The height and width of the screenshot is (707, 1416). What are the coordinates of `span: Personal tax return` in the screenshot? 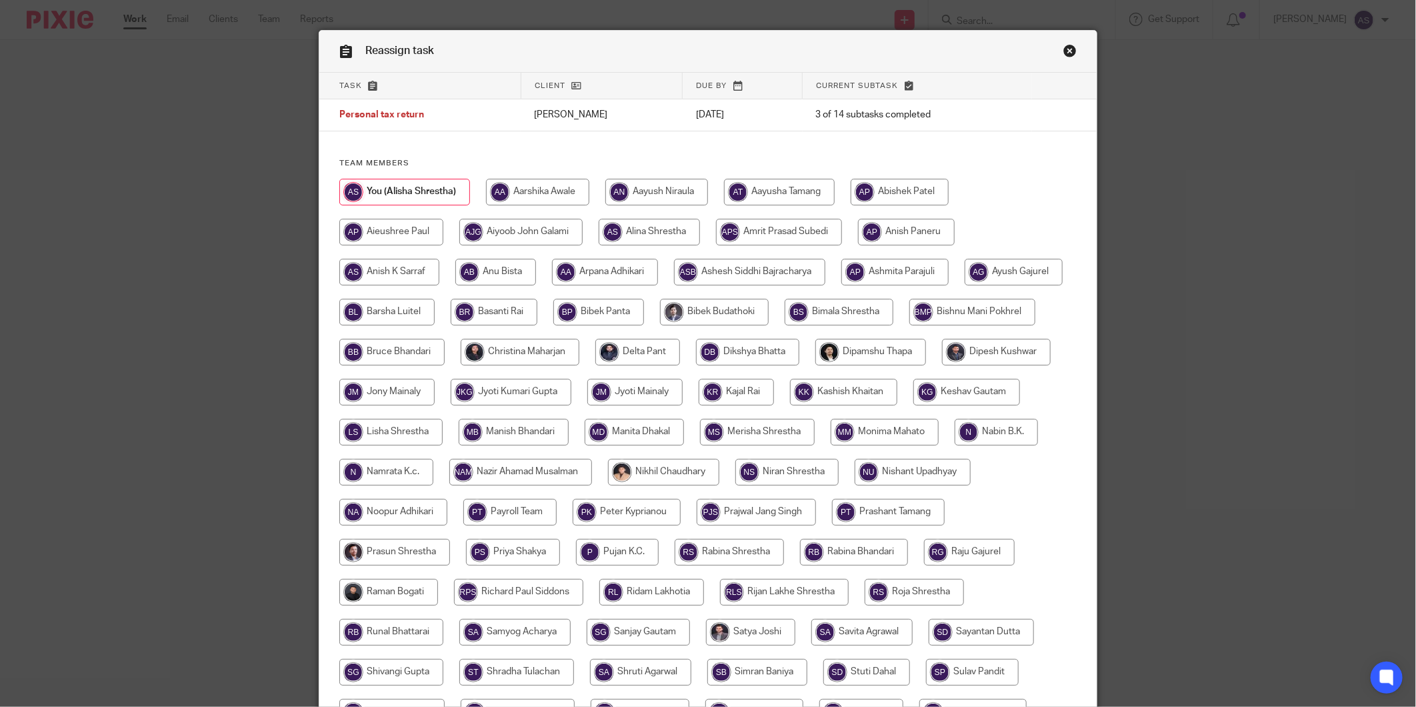 It's located at (381, 115).